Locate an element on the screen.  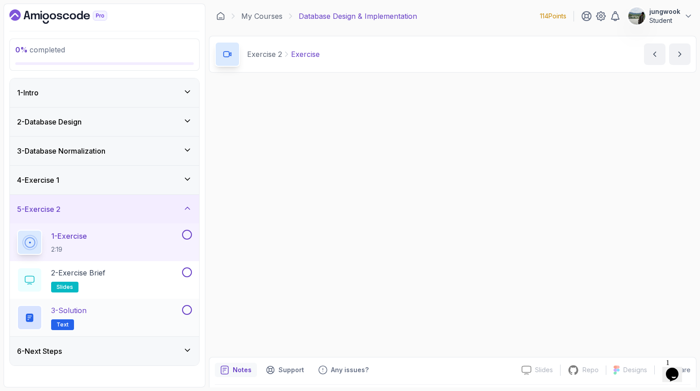
p: Database Design & Implementation is located at coordinates (358, 16).